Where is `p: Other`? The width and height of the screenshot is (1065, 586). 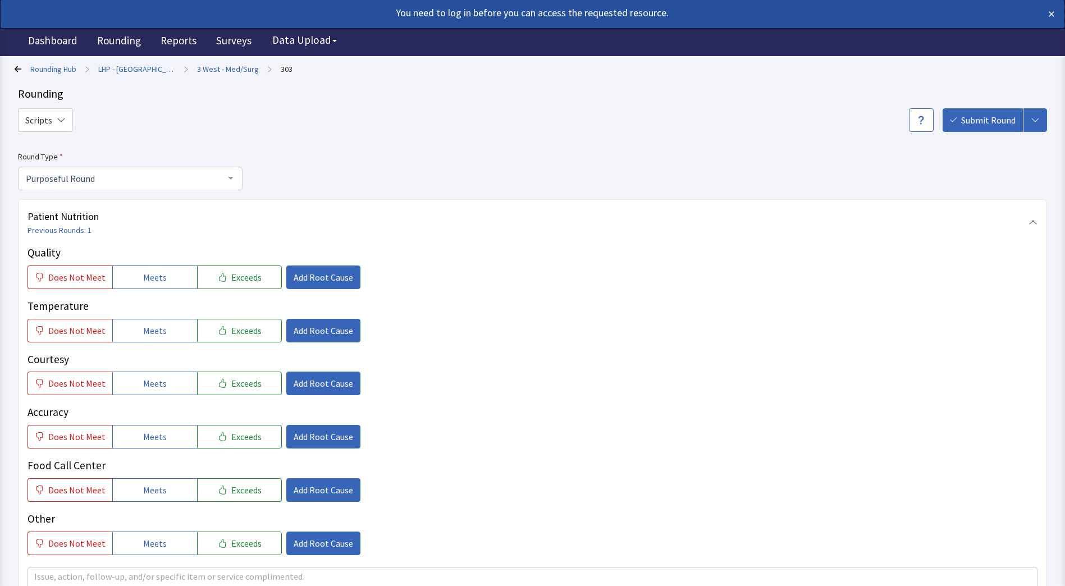 p: Other is located at coordinates (532, 519).